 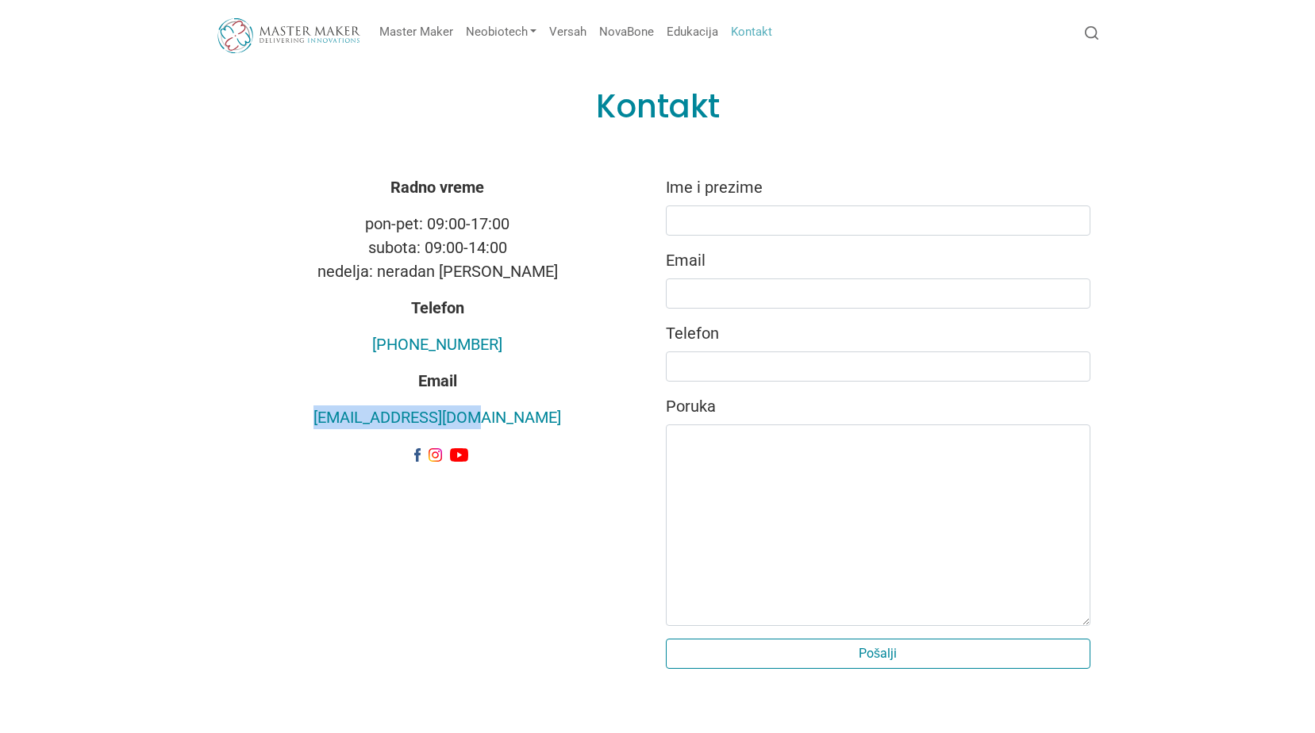 What do you see at coordinates (878, 187) in the screenshot?
I see `label: Ime i prezime` at bounding box center [878, 187].